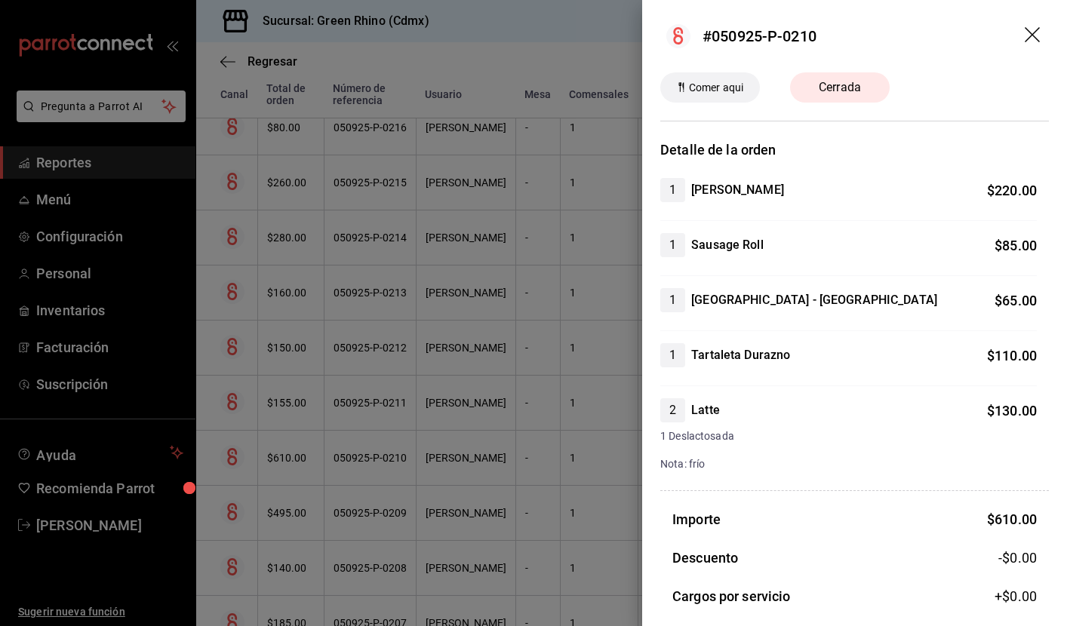 The width and height of the screenshot is (1067, 626). What do you see at coordinates (1012, 190) in the screenshot?
I see `span: $ 220.00` at bounding box center [1012, 190].